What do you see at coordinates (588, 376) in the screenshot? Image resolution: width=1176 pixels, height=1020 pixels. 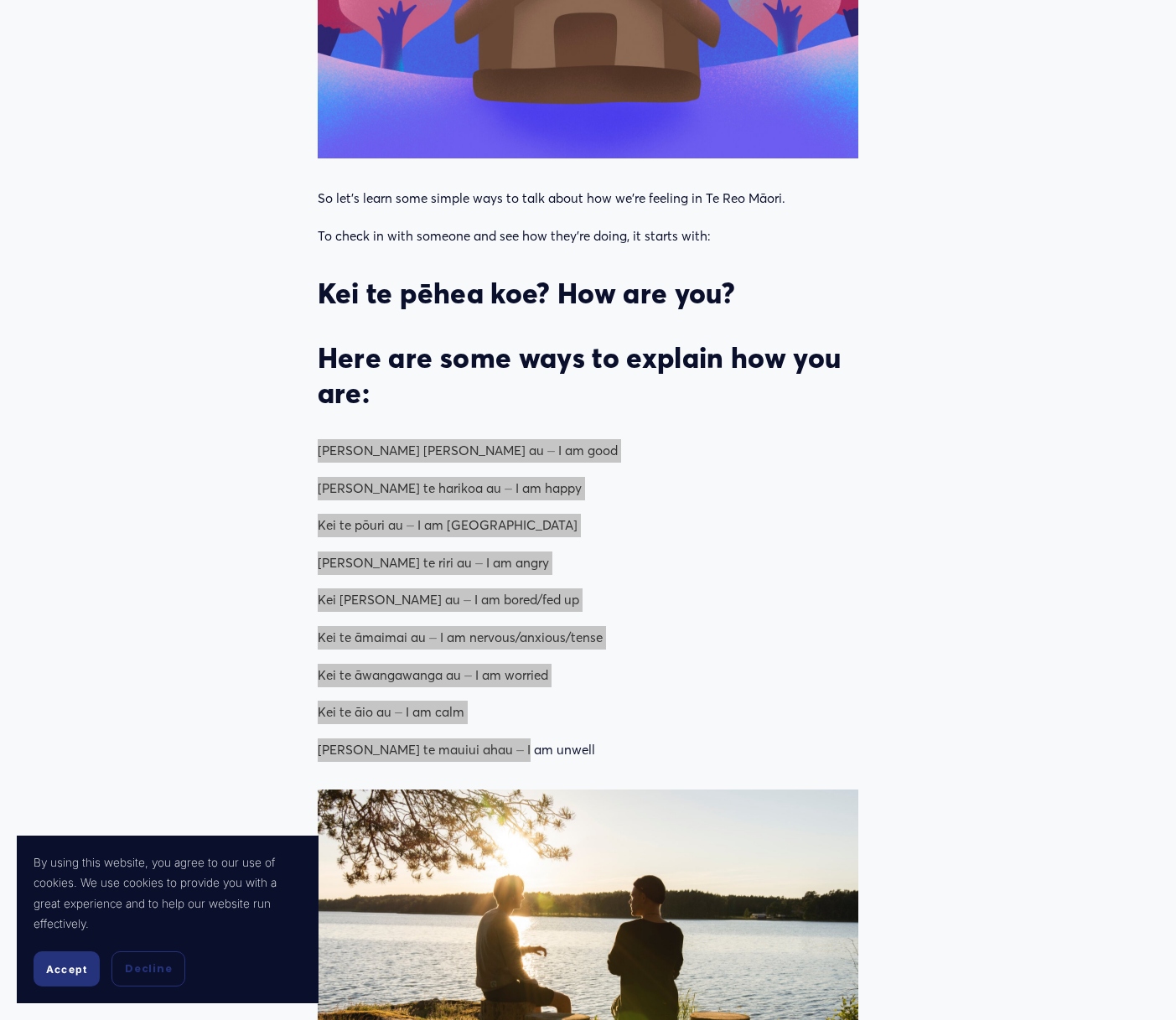 I see `h3: Here are some ways to explain how you are:` at bounding box center [588, 376].